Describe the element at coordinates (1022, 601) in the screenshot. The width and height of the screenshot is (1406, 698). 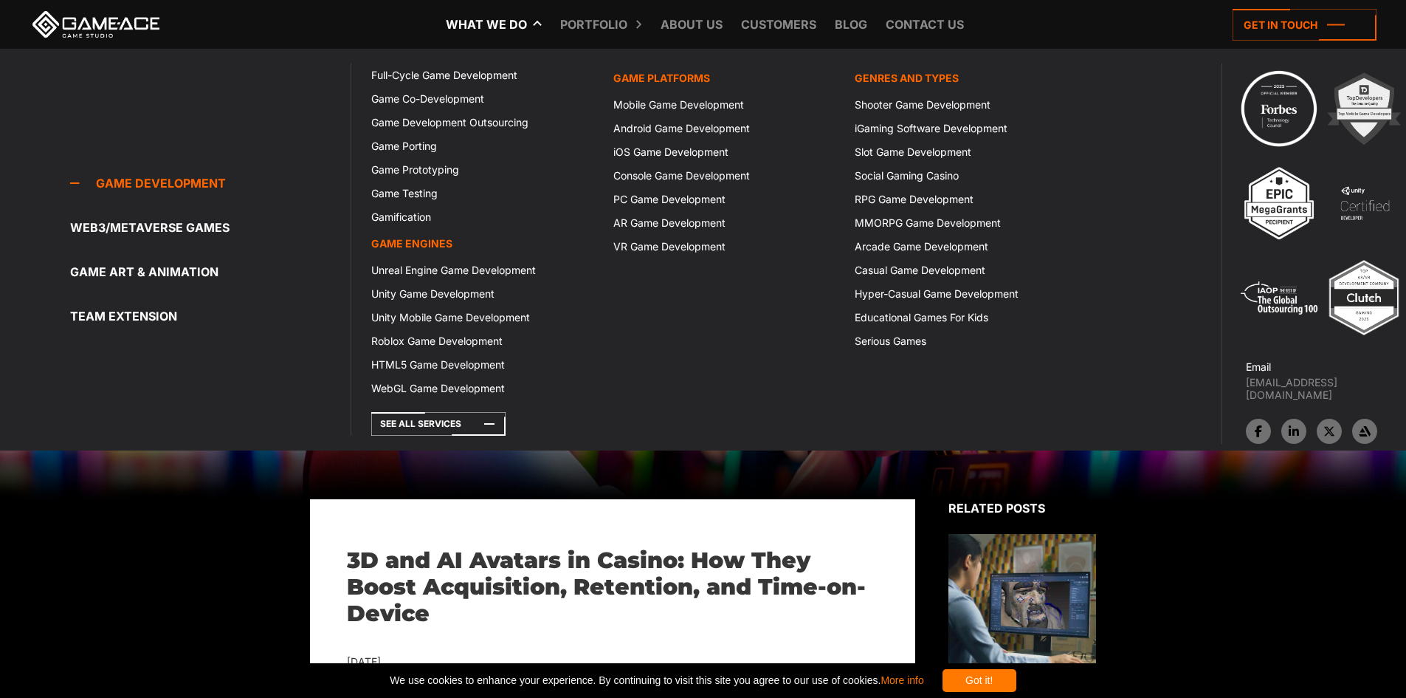
I see `img: Related` at that location.